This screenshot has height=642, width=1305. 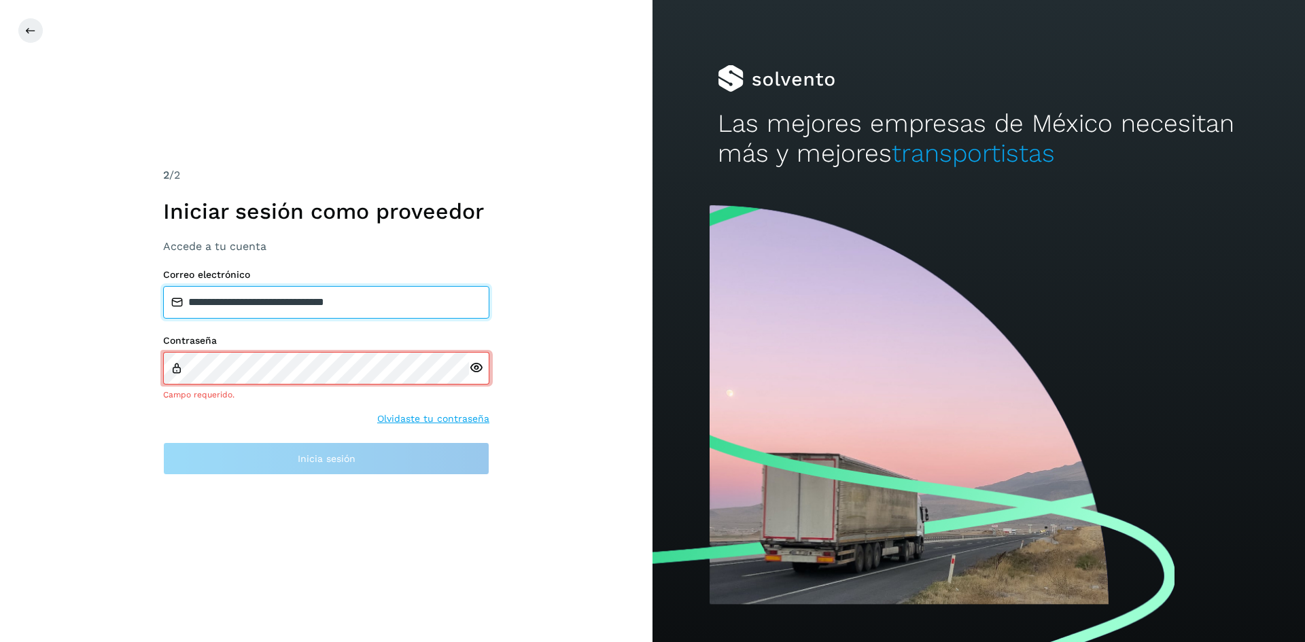 I want to click on label: Correo electrónico, so click(x=326, y=275).